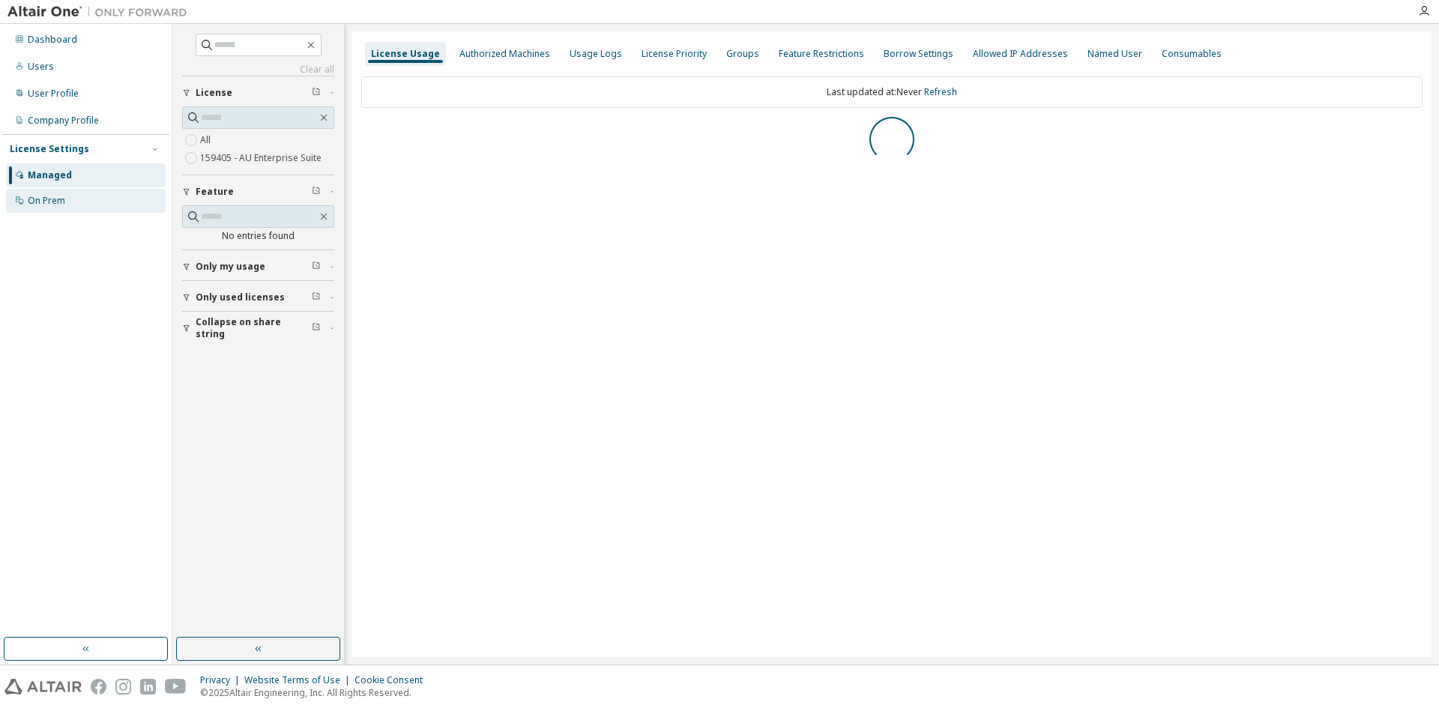 Image resolution: width=1439 pixels, height=708 pixels. Describe the element at coordinates (299, 681) in the screenshot. I see `div: Website Terms of Use` at that location.